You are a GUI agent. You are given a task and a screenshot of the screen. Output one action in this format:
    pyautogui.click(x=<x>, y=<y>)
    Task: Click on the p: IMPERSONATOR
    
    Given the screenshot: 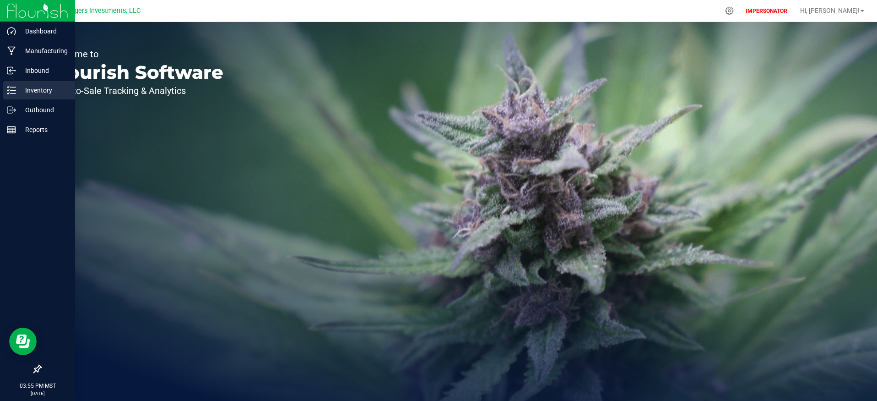 What is the action you would take?
    pyautogui.click(x=766, y=11)
    